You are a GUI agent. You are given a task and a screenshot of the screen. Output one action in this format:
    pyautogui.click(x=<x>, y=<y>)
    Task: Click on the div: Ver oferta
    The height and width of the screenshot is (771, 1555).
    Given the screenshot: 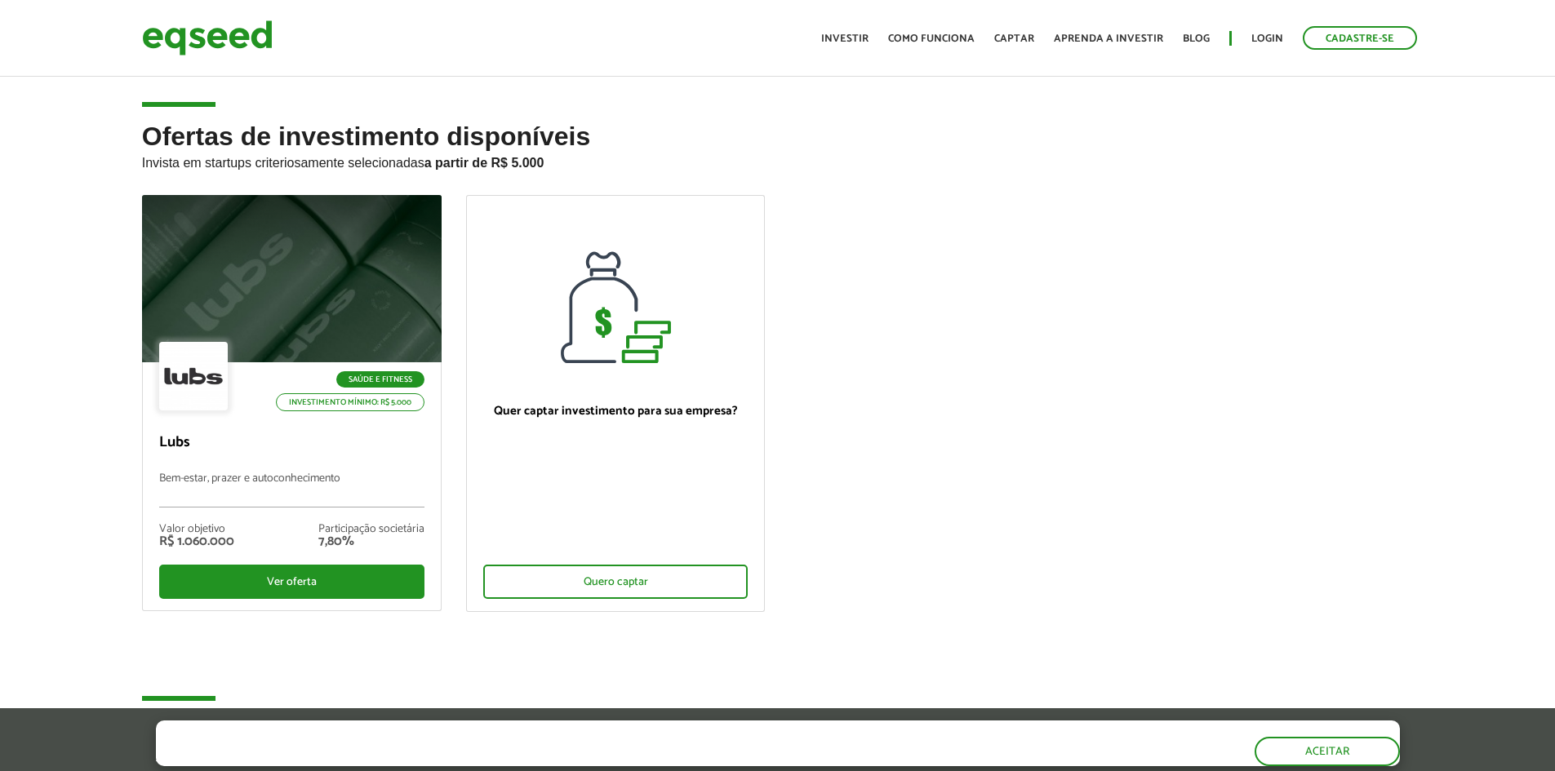 What is the action you would take?
    pyautogui.click(x=291, y=582)
    